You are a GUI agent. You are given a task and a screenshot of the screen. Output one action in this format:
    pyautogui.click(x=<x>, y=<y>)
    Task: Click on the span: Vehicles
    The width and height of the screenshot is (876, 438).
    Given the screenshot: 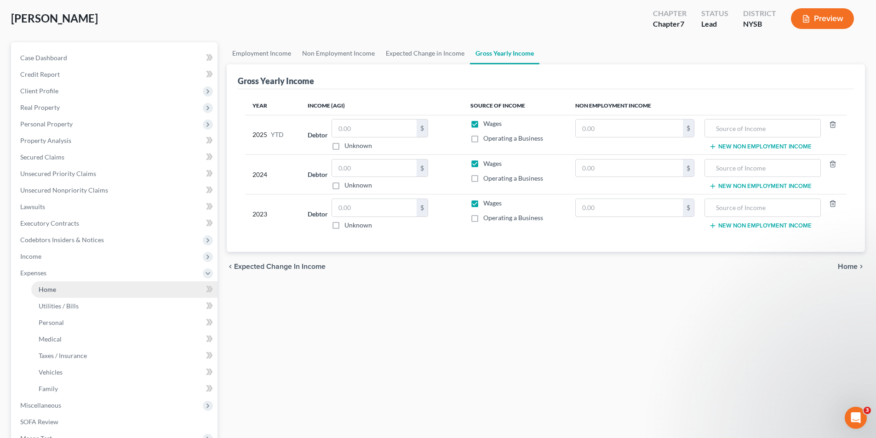 What is the action you would take?
    pyautogui.click(x=51, y=372)
    